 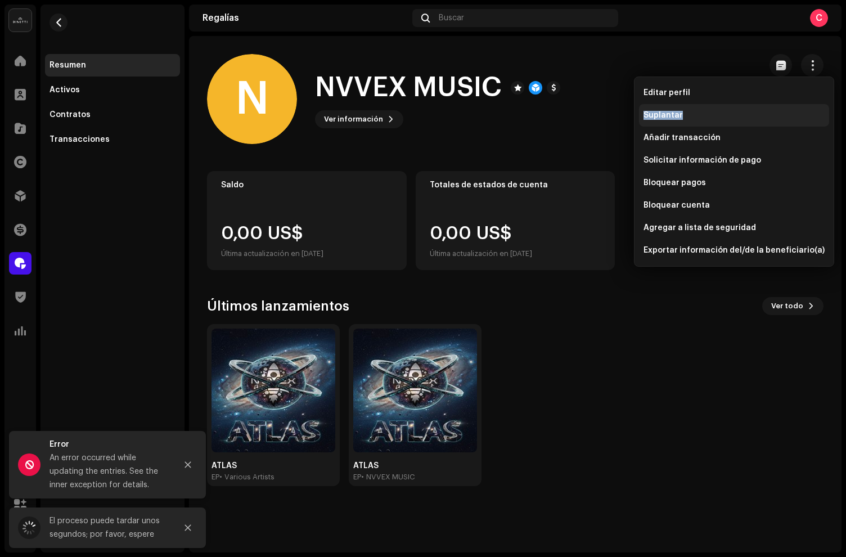 I want to click on div: C, so click(x=819, y=18).